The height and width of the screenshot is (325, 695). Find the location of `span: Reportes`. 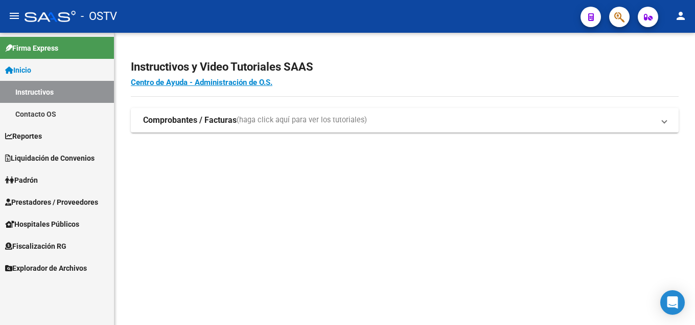

span: Reportes is located at coordinates (24, 136).